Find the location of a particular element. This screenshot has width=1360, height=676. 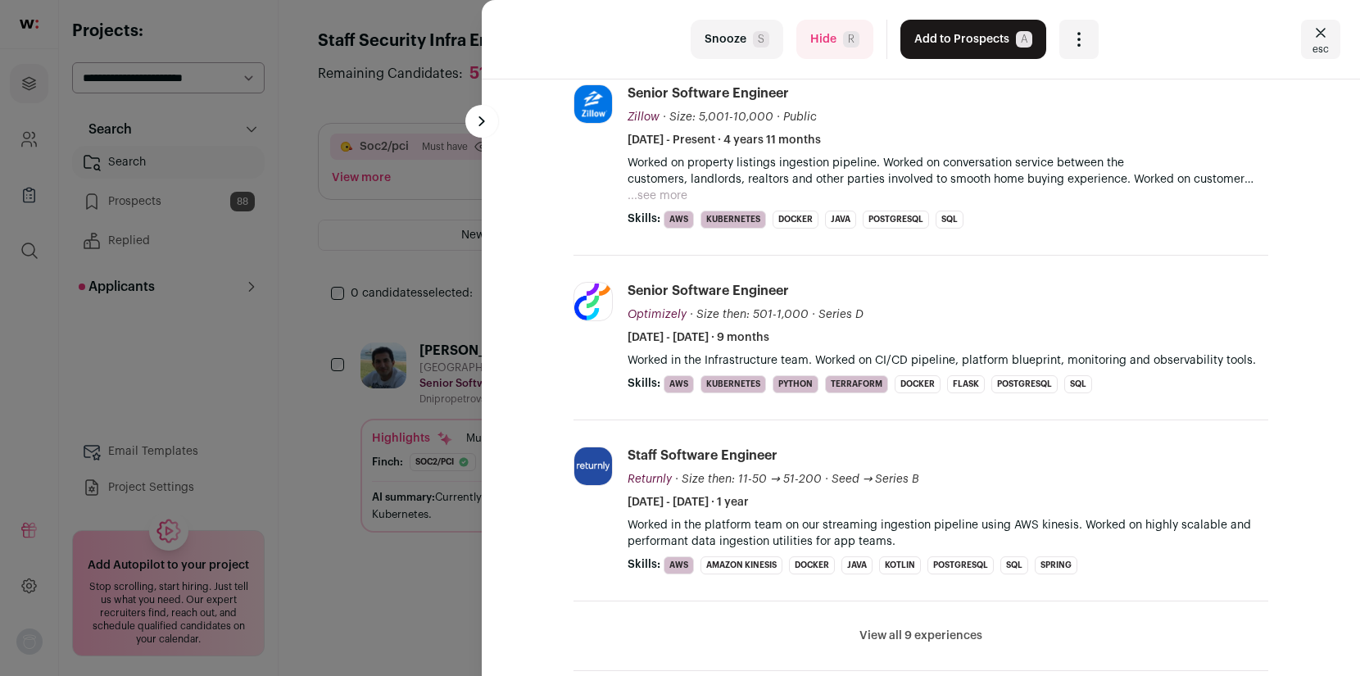

button: View all 9 experiences is located at coordinates (921, 636).